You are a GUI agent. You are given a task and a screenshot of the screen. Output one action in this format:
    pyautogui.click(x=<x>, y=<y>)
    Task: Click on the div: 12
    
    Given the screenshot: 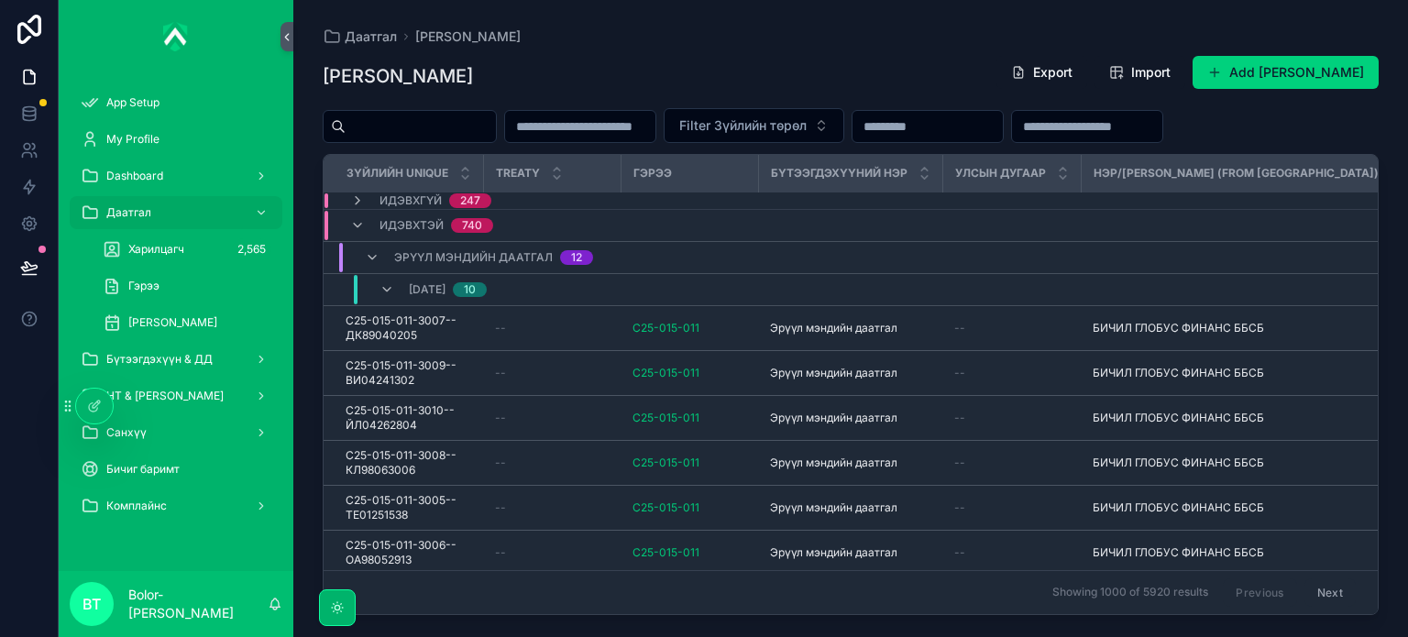 What is the action you would take?
    pyautogui.click(x=576, y=258)
    